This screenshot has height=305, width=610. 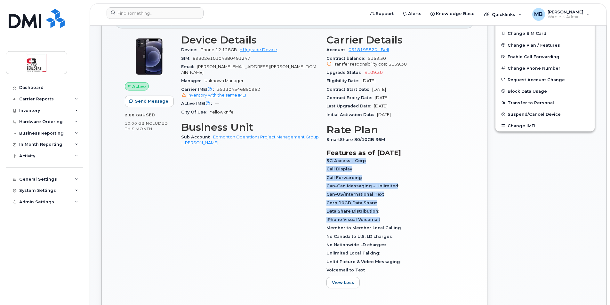 What do you see at coordinates (139, 86) in the screenshot?
I see `span: Active` at bounding box center [139, 86].